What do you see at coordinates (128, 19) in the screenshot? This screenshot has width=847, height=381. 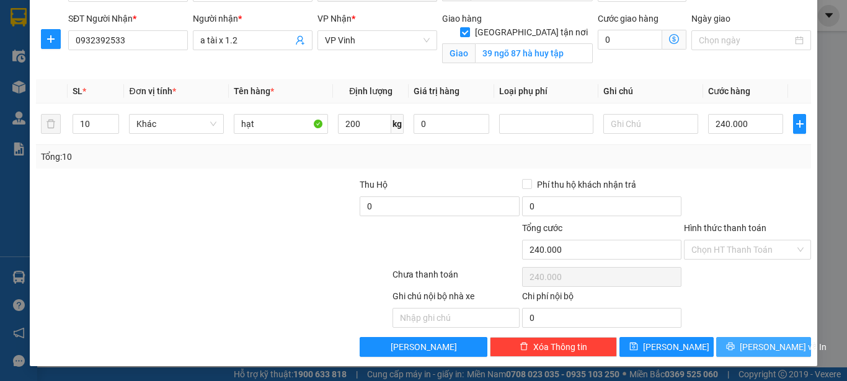 I see `div: SĐT Người Nhận` at bounding box center [128, 19].